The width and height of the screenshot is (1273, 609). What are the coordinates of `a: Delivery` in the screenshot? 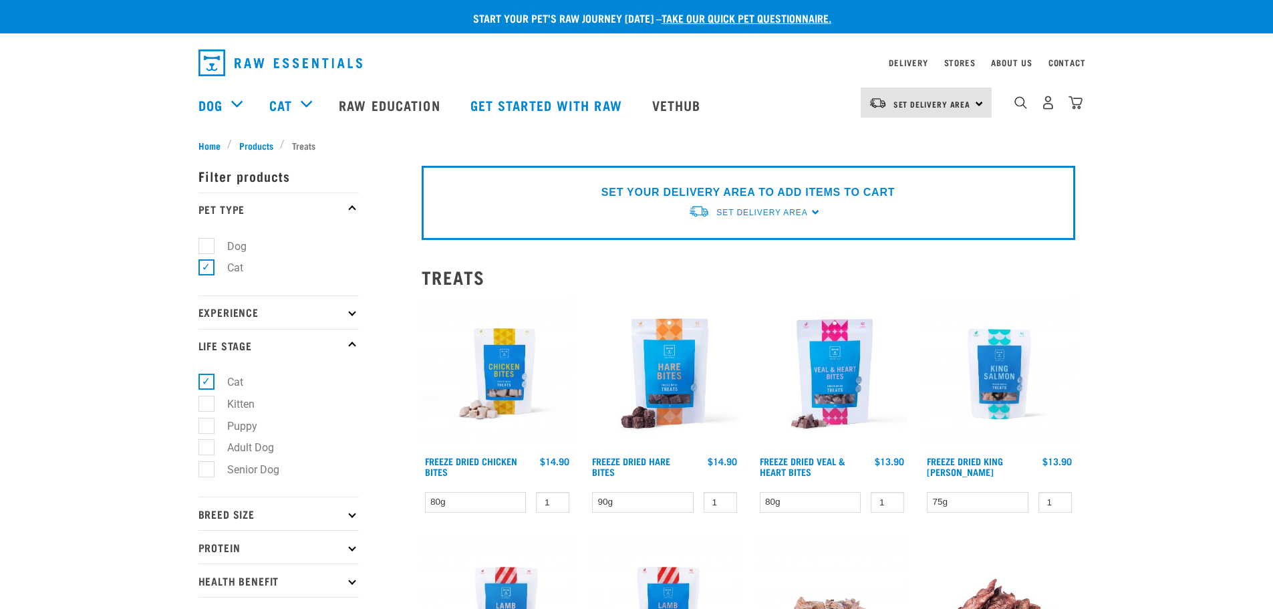 It's located at (908, 62).